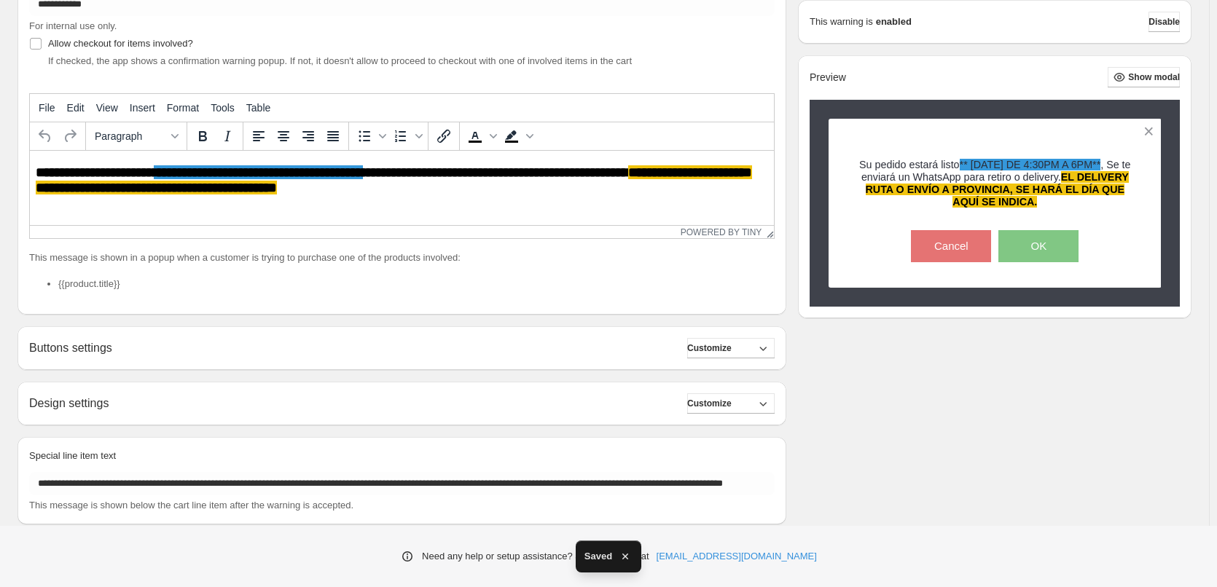 This screenshot has width=1217, height=587. I want to click on body: Rich Text Area. Press ALT-0 for help., so click(372, 30).